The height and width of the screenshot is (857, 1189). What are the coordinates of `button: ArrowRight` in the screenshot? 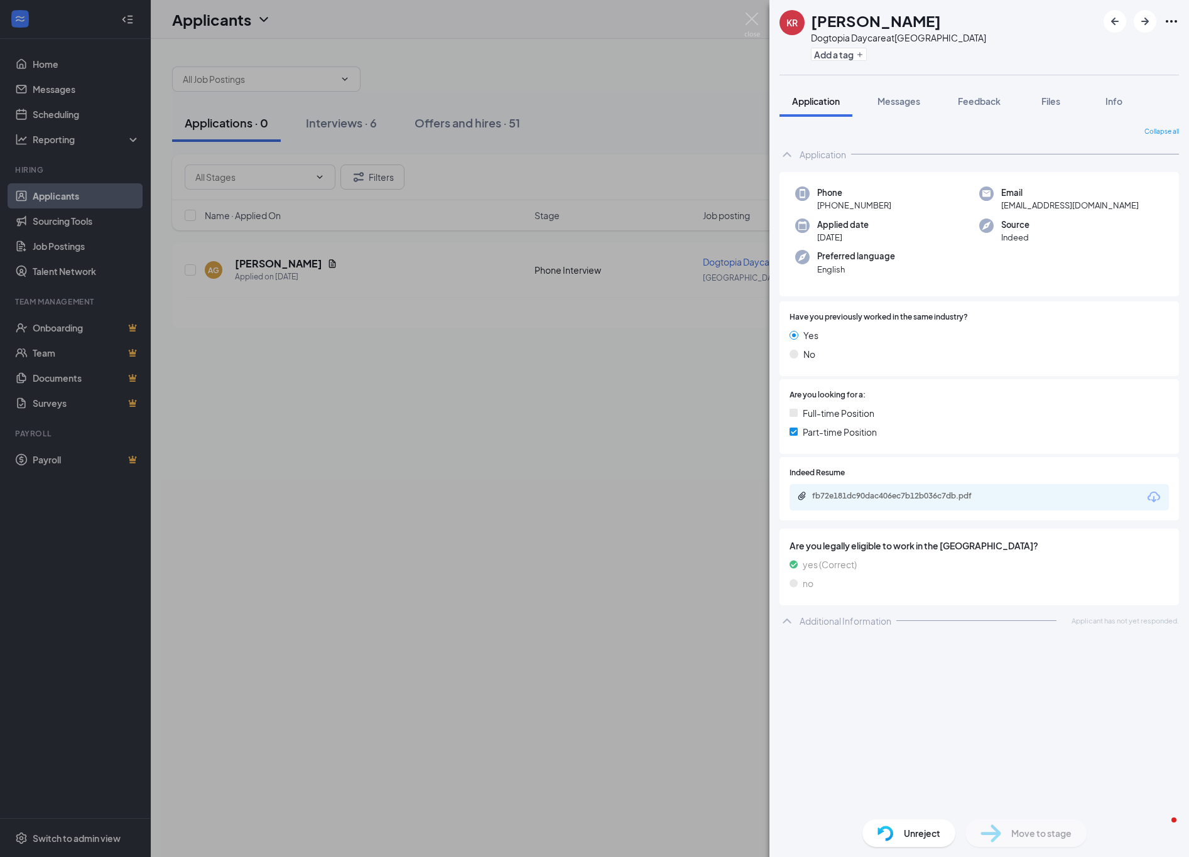 It's located at (1145, 21).